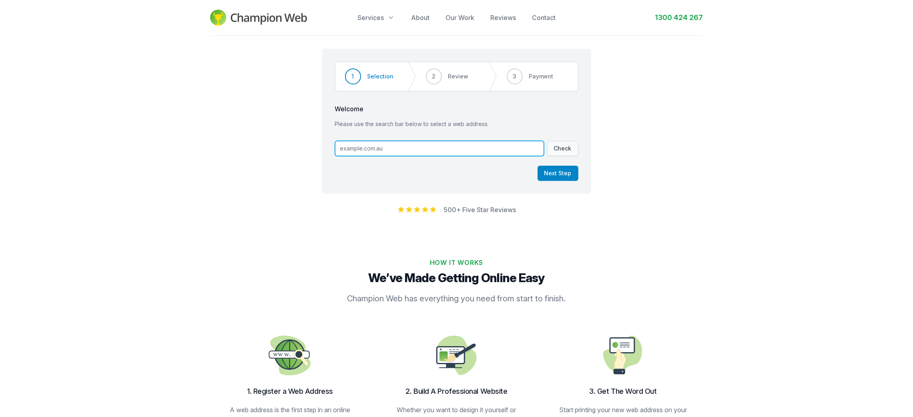 Image resolution: width=913 pixels, height=417 pixels. I want to click on img: Champion Web, so click(258, 18).